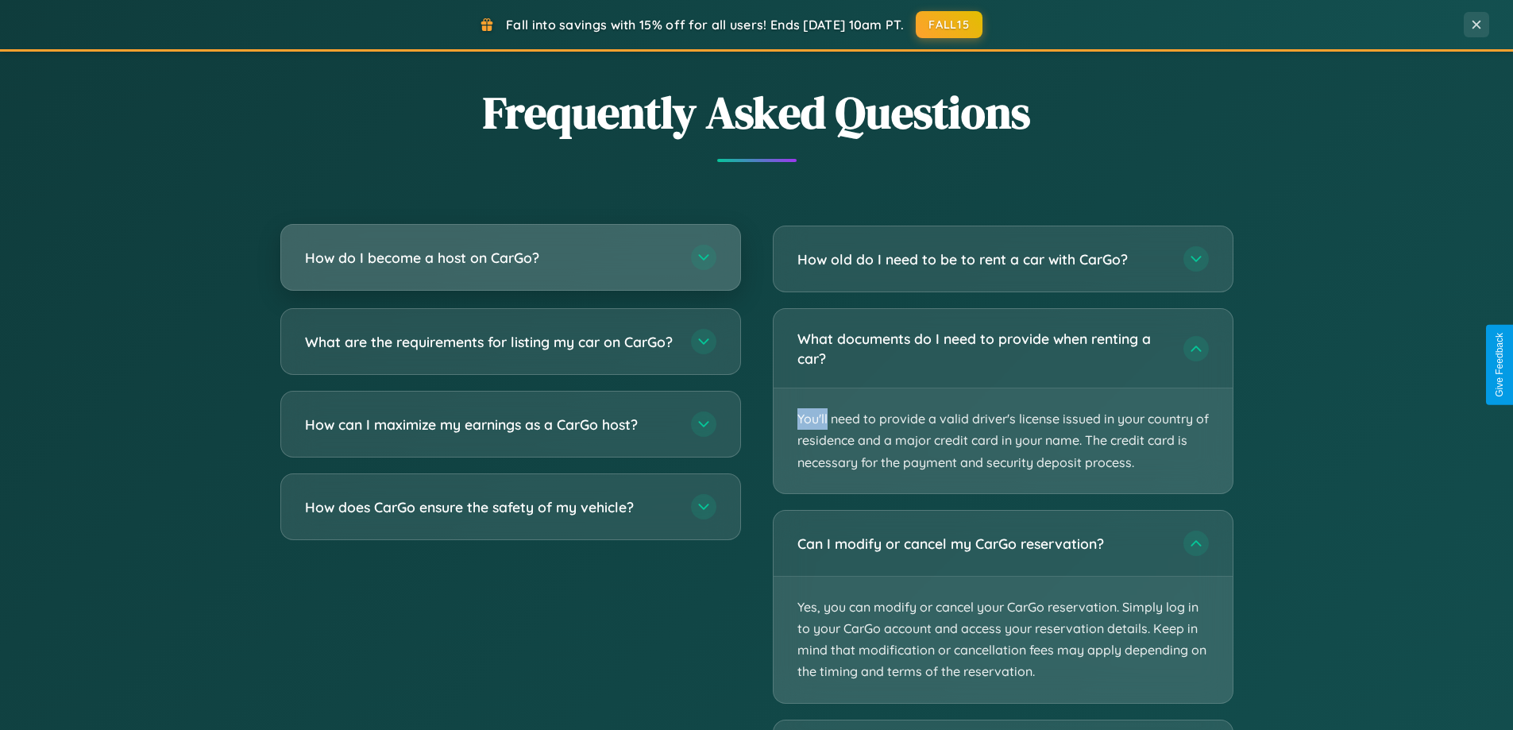 This screenshot has height=730, width=1513. I want to click on h3: What are the requirements for listing my car on CarGo?, so click(490, 341).